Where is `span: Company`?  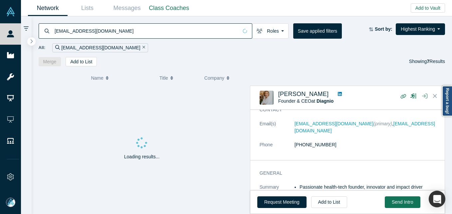 span: Company is located at coordinates (215, 78).